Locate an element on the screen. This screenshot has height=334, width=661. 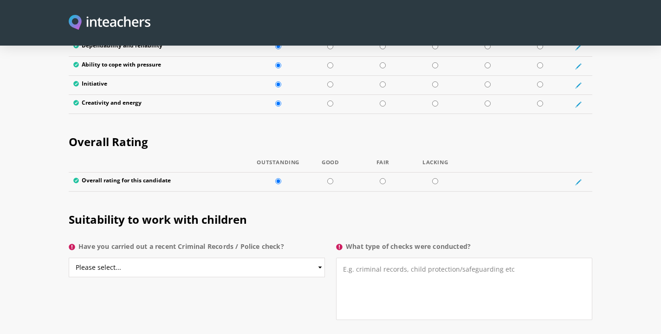
label: Ability to cope with pressure is located at coordinates (160, 66).